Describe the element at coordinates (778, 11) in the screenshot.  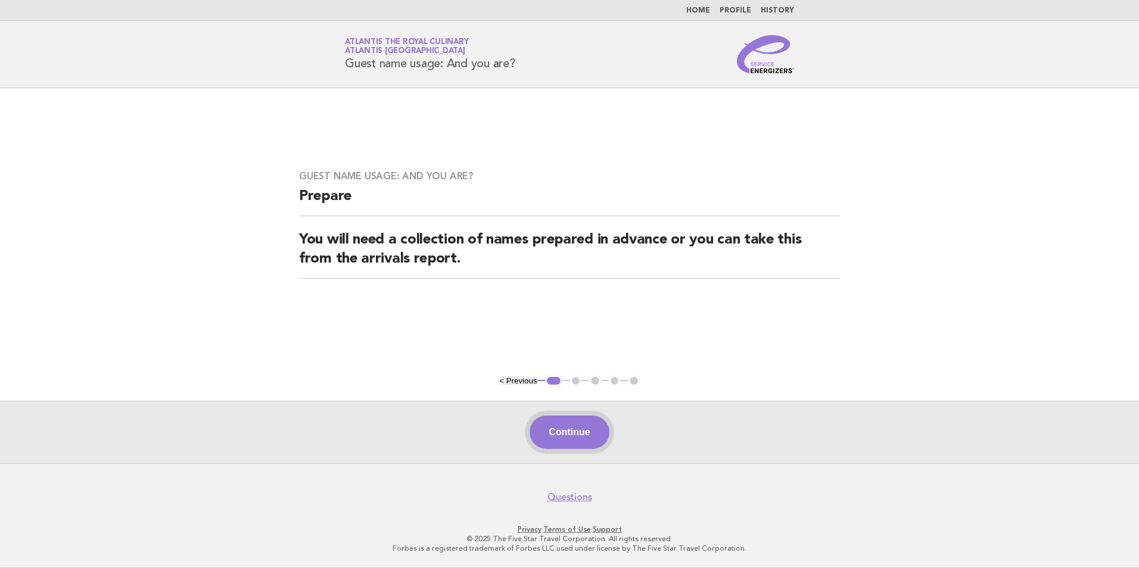
I see `a: History` at that location.